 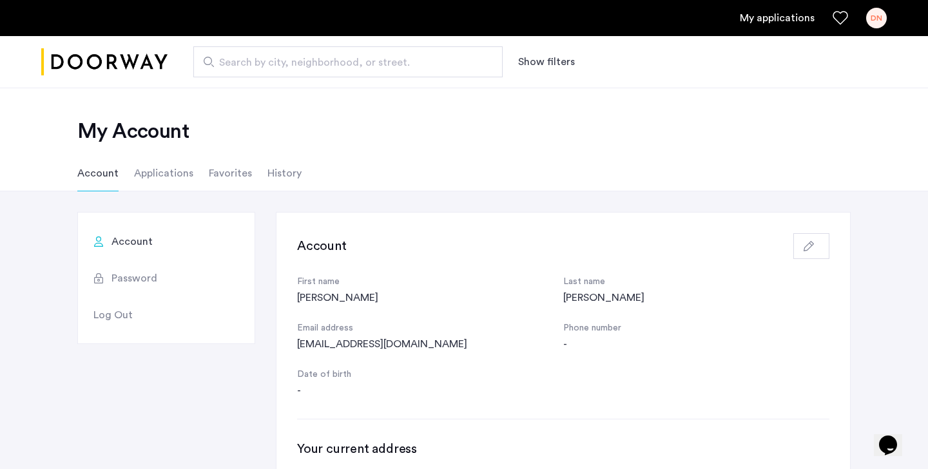 I want to click on li: History, so click(x=284, y=173).